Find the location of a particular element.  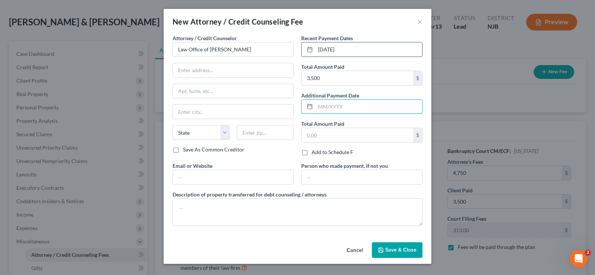

label: Person who made payment, if not you is located at coordinates (344, 165).